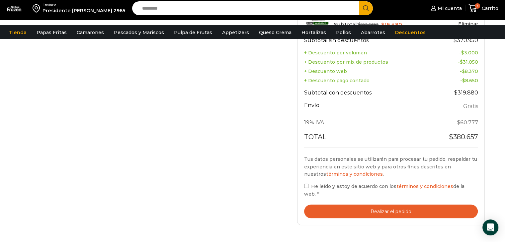 Image resolution: width=505 pixels, height=242 pixels. What do you see at coordinates (139, 33) in the screenshot?
I see `a: Pescados y Mariscos` at bounding box center [139, 33].